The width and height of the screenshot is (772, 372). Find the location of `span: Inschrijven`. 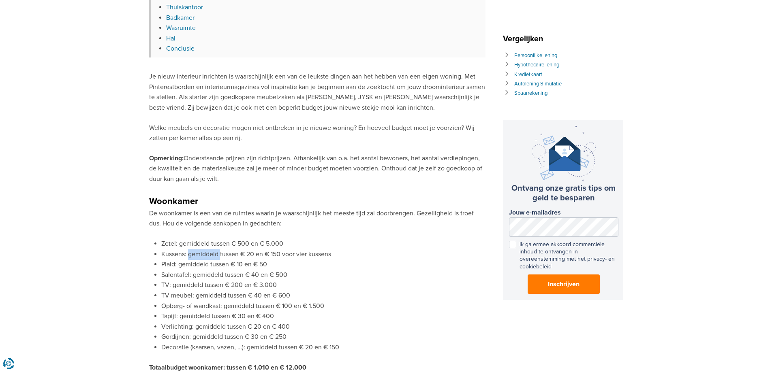

span: Inschrijven is located at coordinates (564, 284).